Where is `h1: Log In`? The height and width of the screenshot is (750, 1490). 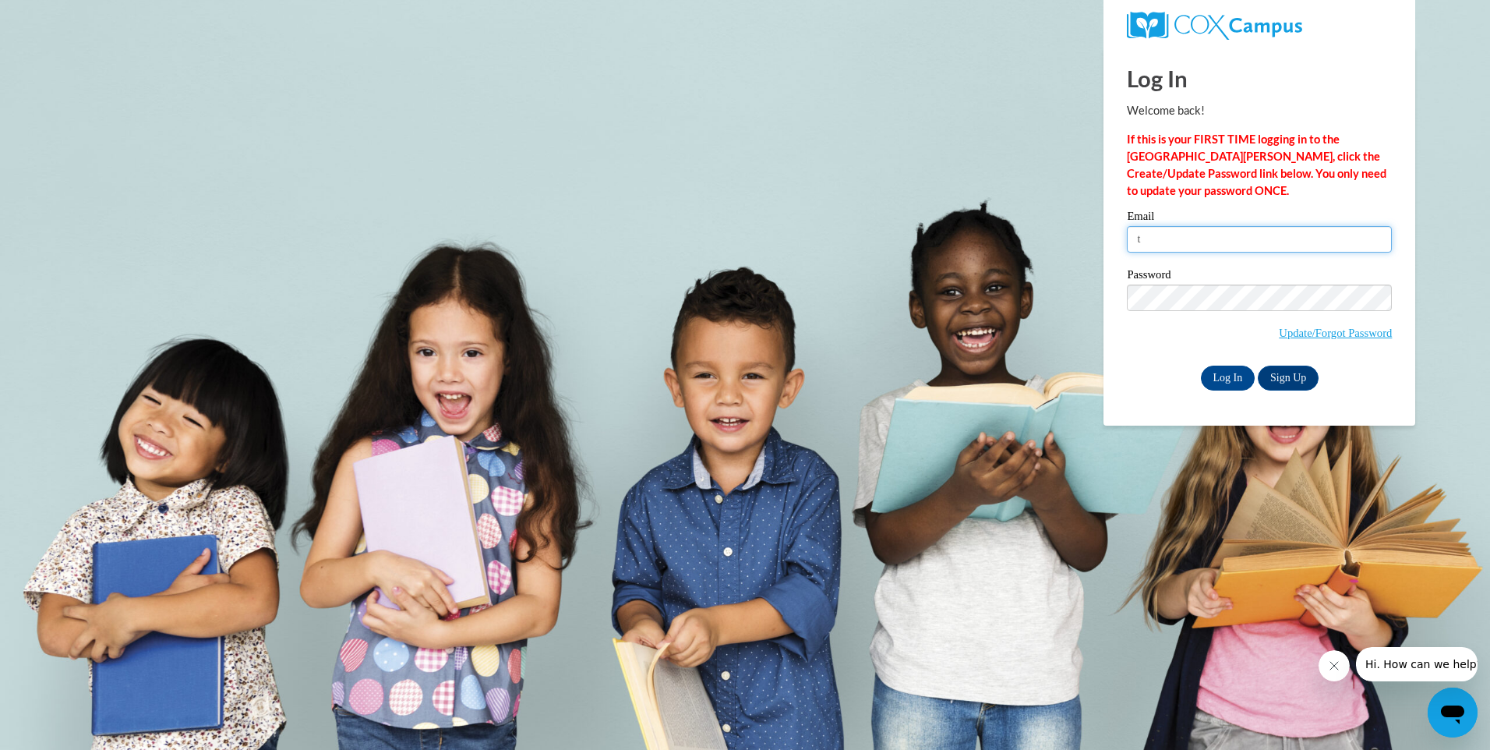
h1: Log In is located at coordinates (1259, 78).